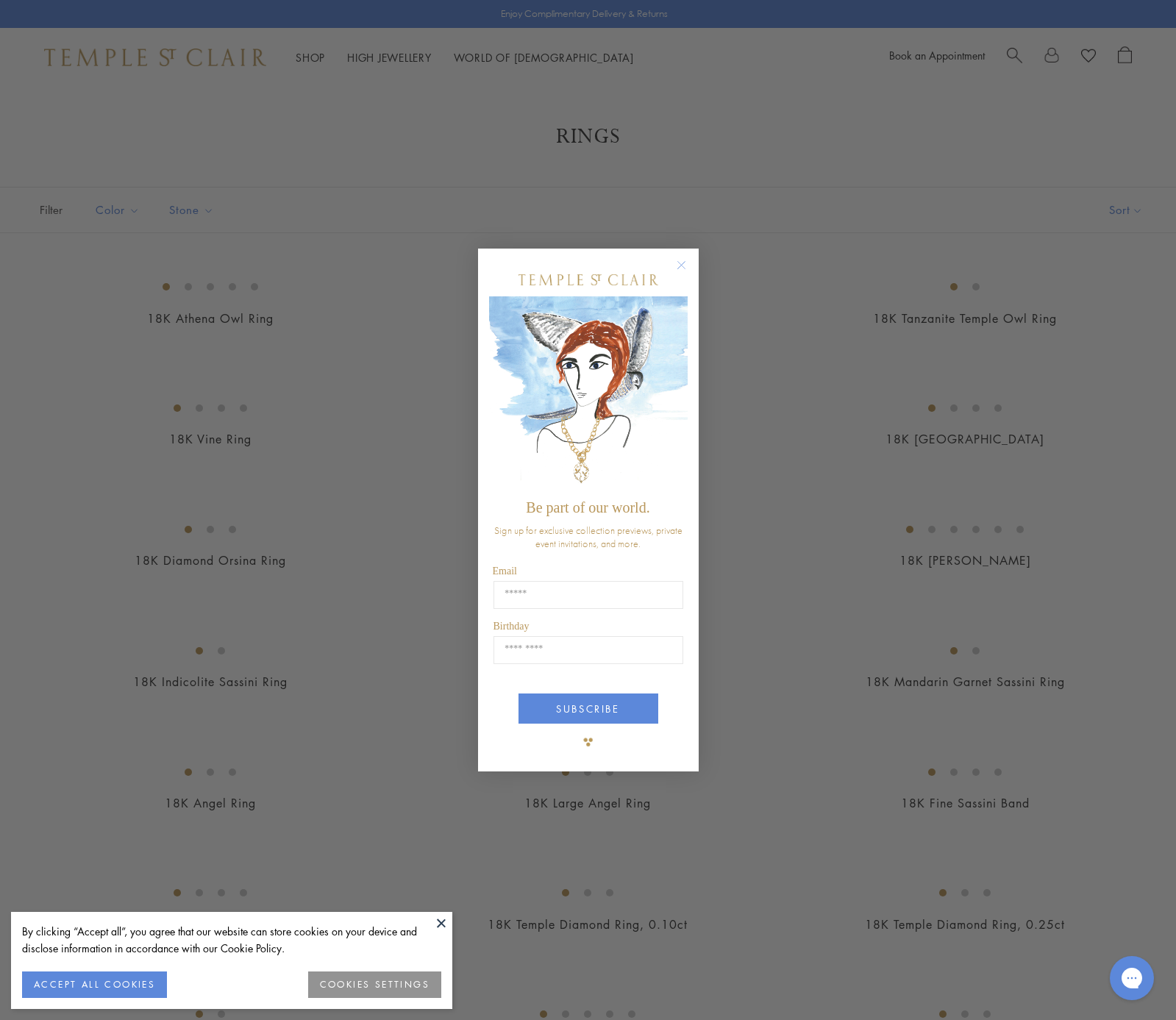  What do you see at coordinates (589, 742) in the screenshot?
I see `img: TSC` at bounding box center [589, 742].